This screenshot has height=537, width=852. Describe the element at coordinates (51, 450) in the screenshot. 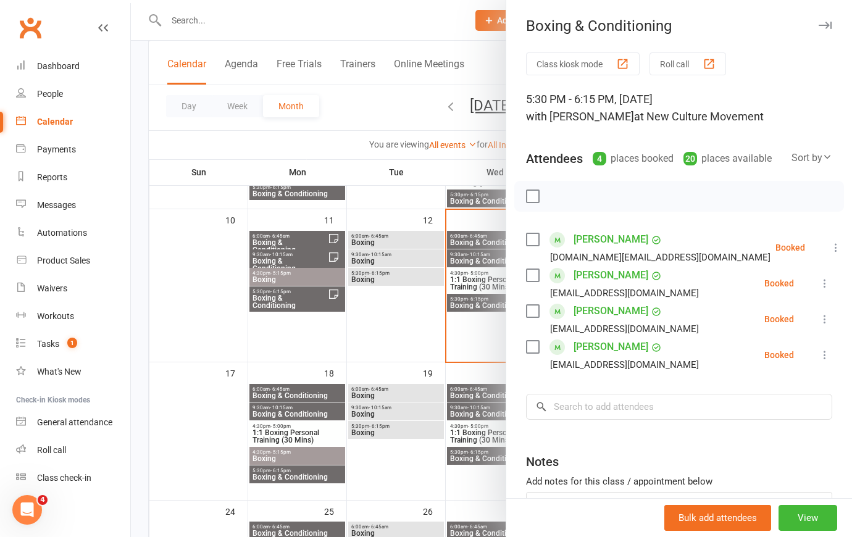

I see `div: Roll call` at that location.